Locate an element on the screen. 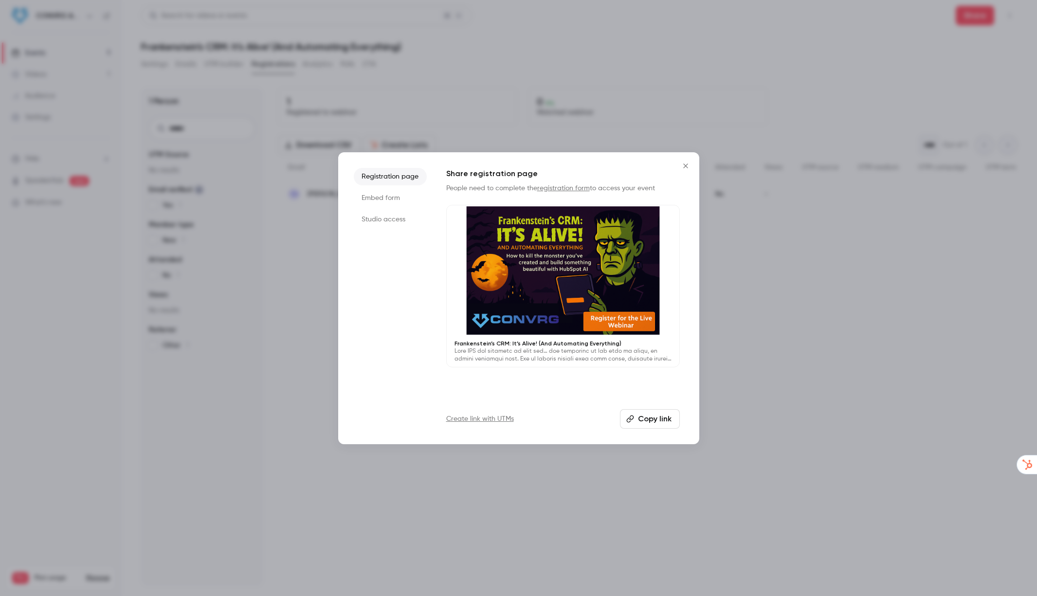 This screenshot has width=1037, height=596. h1: Share registration page is located at coordinates (563, 174).